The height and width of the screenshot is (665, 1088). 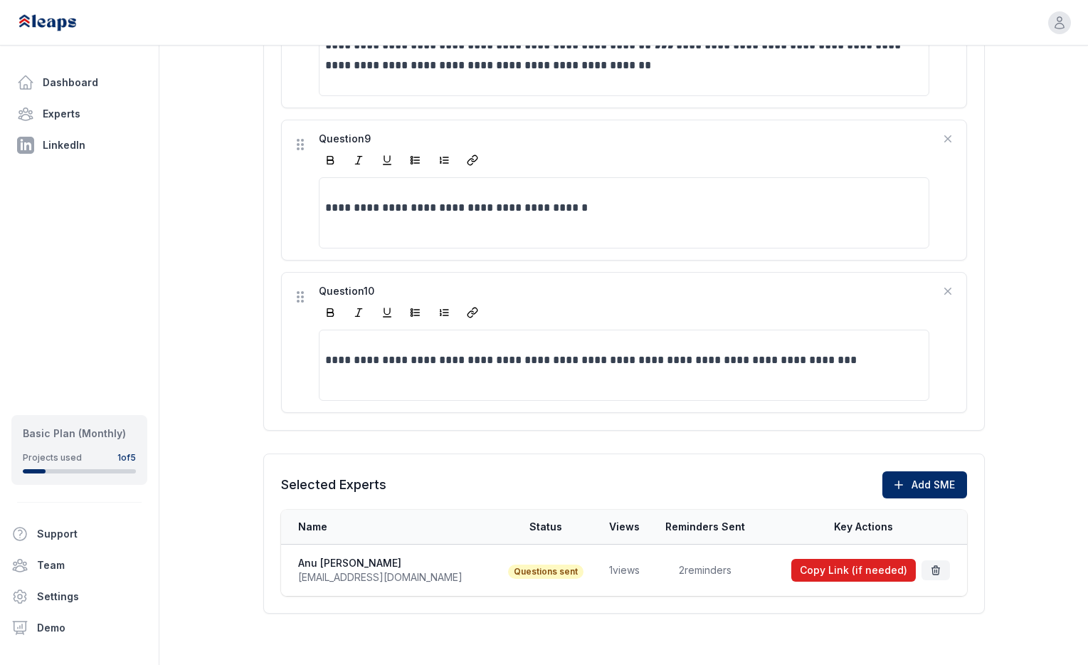 What do you see at coordinates (79, 83) in the screenshot?
I see `a: Dashboard` at bounding box center [79, 83].